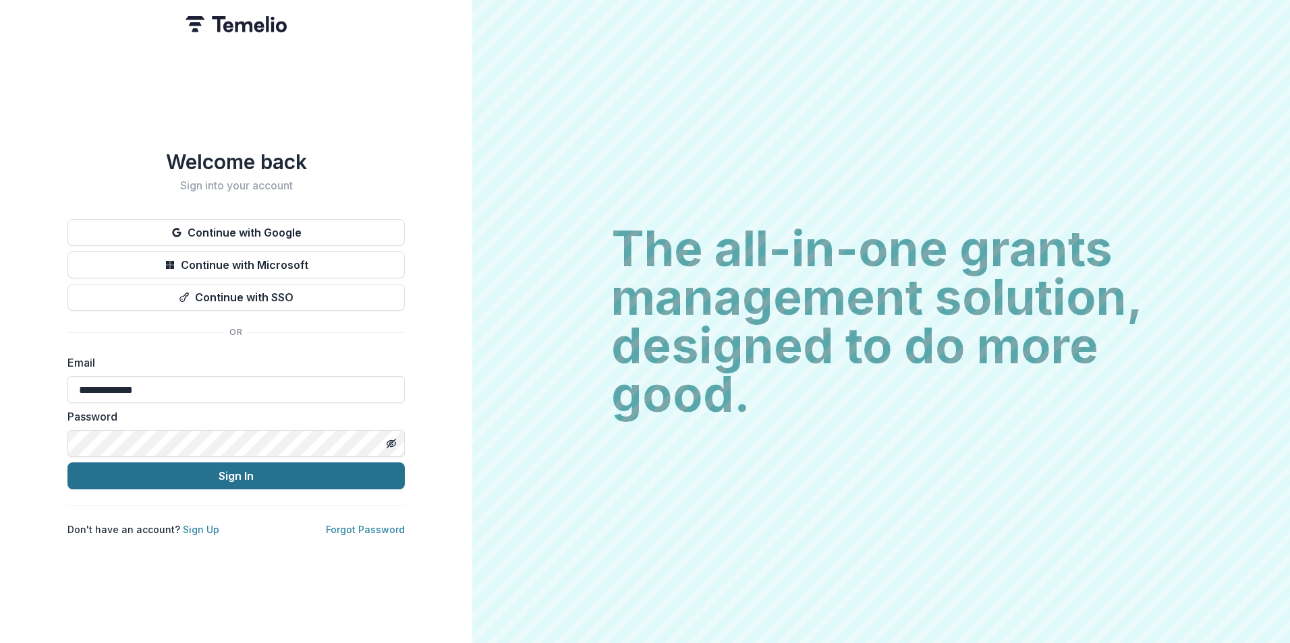 This screenshot has height=643, width=1290. What do you see at coordinates (236, 297) in the screenshot?
I see `button: Continue with SSO` at bounding box center [236, 297].